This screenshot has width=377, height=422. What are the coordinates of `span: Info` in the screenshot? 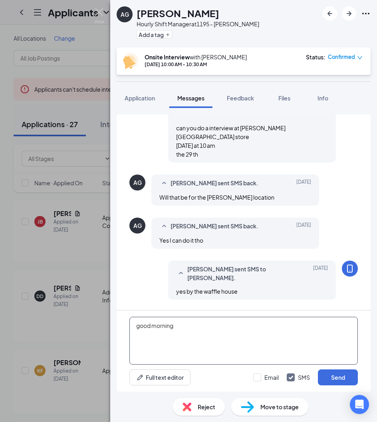 It's located at (322, 98).